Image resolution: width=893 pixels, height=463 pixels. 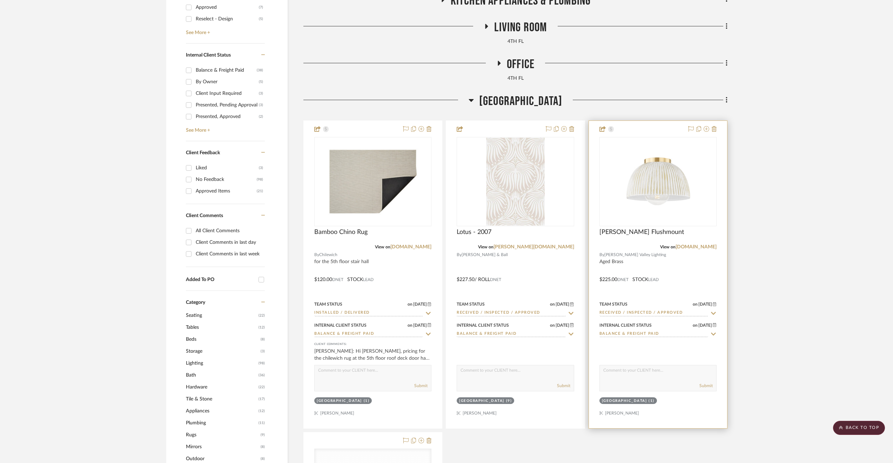 What do you see at coordinates (221, 327) in the screenshot?
I see `span: Tables` at bounding box center [221, 327].